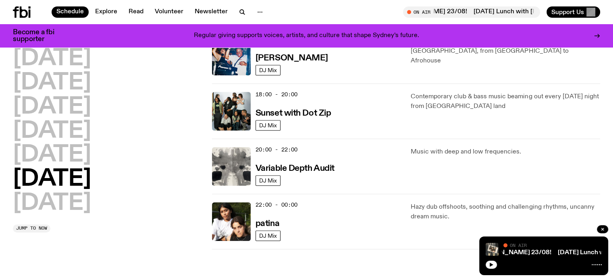  I want to click on a: Schedule, so click(70, 12).